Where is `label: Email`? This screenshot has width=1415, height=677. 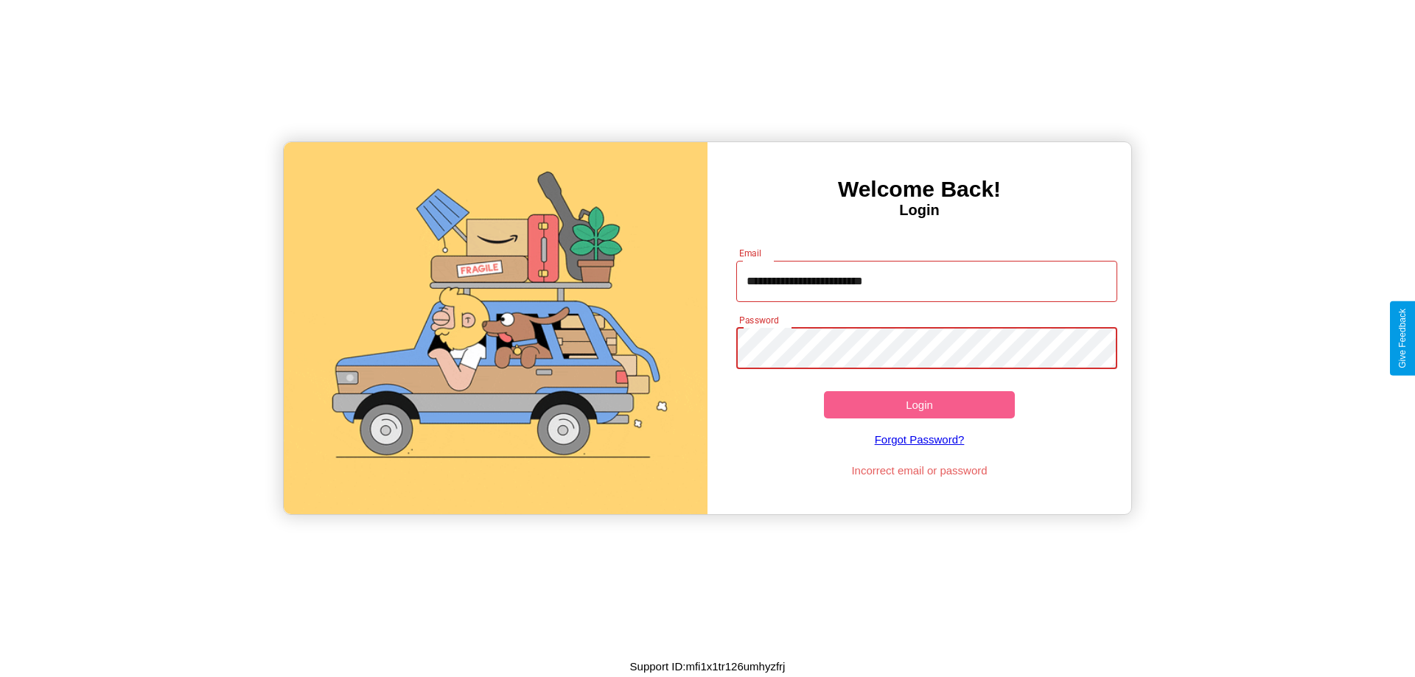 label: Email is located at coordinates (750, 253).